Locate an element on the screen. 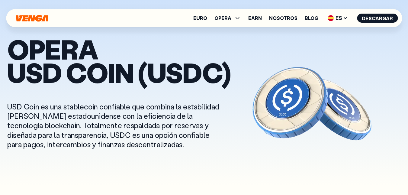  svg: Inicio is located at coordinates (32, 18).